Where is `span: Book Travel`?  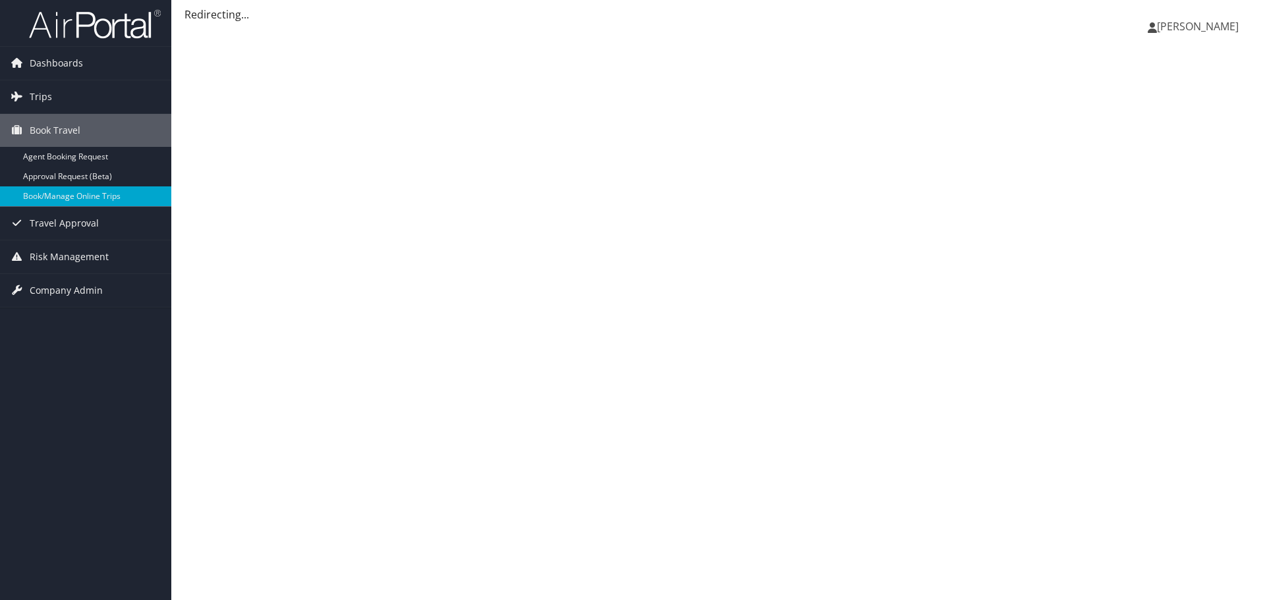
span: Book Travel is located at coordinates (55, 130).